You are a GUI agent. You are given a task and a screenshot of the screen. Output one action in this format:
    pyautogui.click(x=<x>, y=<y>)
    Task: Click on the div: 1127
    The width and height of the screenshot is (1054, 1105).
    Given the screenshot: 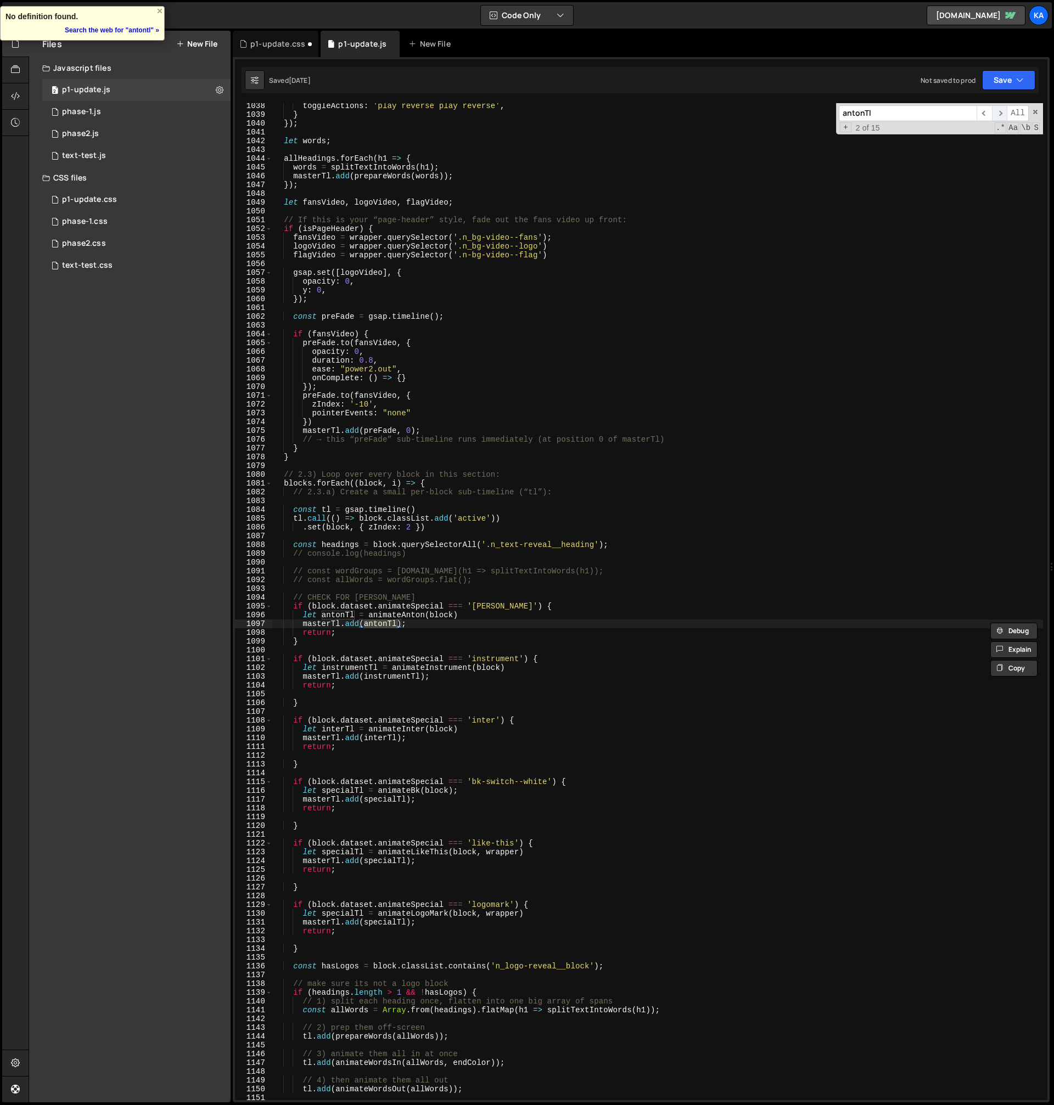 What is the action you would take?
    pyautogui.click(x=254, y=887)
    